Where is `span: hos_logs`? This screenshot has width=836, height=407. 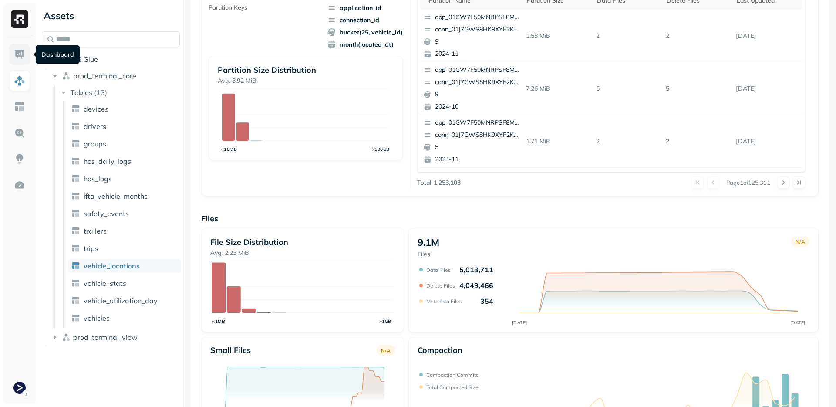
span: hos_logs is located at coordinates (98, 179).